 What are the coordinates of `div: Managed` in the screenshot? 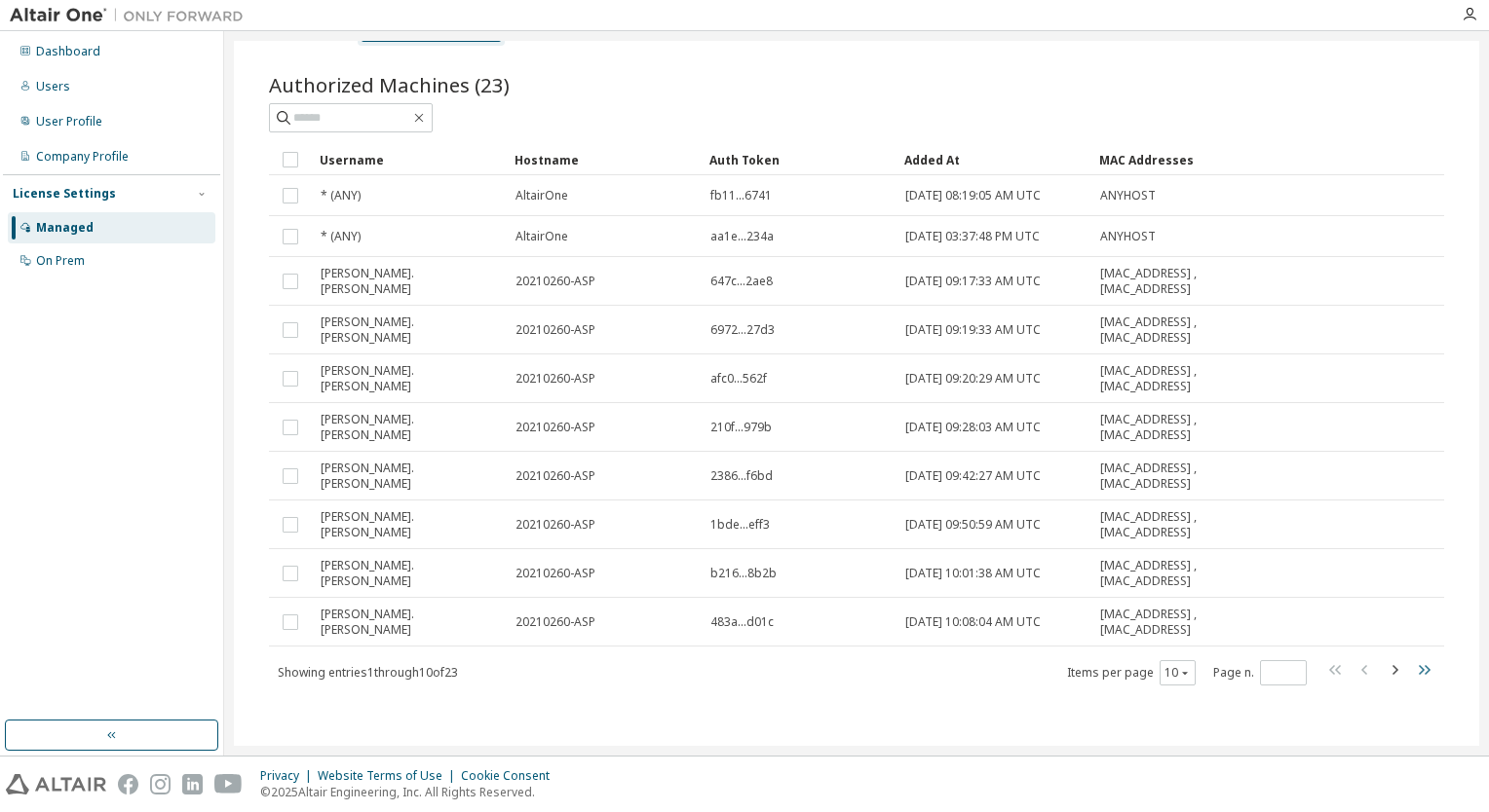 It's located at (64, 227).